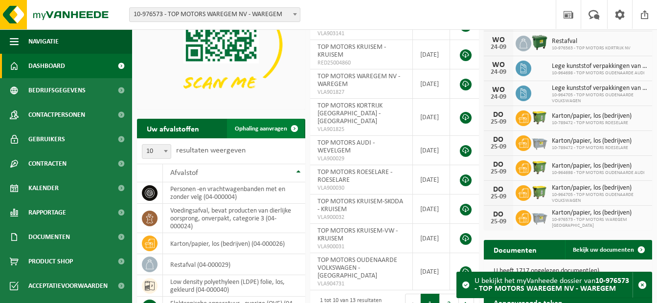  I want to click on td: voedingsafval, bevat producten van dierlijke oorsprong, onverpakt, categorie 3 (04-000024), so click(234, 219).